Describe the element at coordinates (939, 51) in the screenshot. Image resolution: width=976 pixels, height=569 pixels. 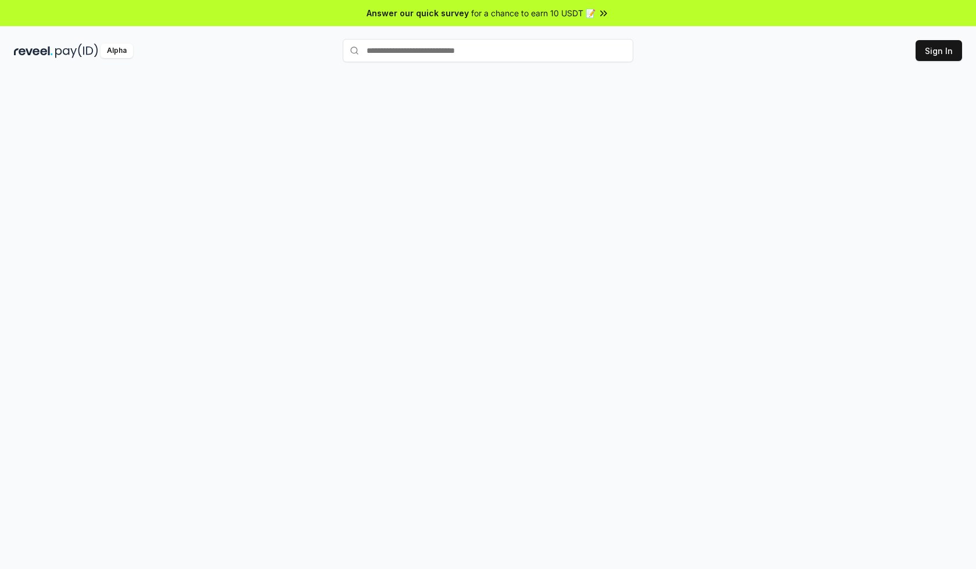
I see `button: Sign In` at that location.